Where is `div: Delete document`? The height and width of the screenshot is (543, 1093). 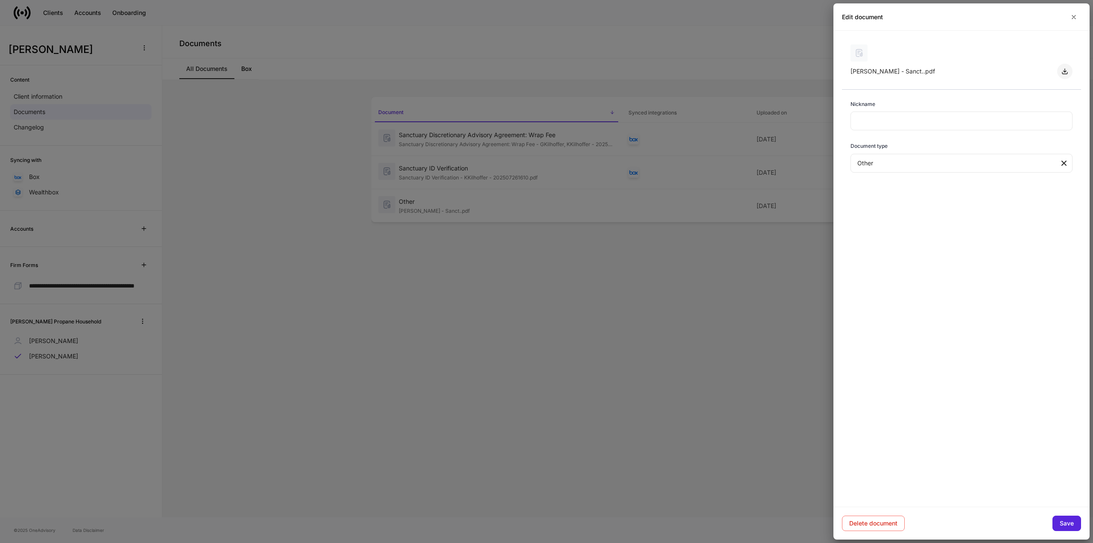
div: Delete document is located at coordinates (873, 523).